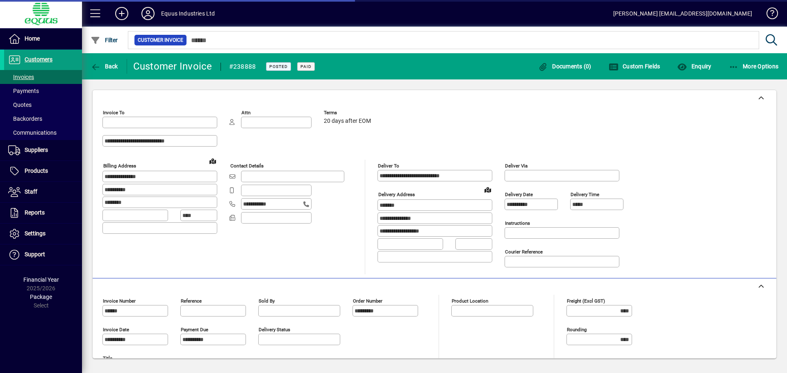 This screenshot has height=373, width=787. Describe the element at coordinates (41, 297) in the screenshot. I see `span: Package` at that location.